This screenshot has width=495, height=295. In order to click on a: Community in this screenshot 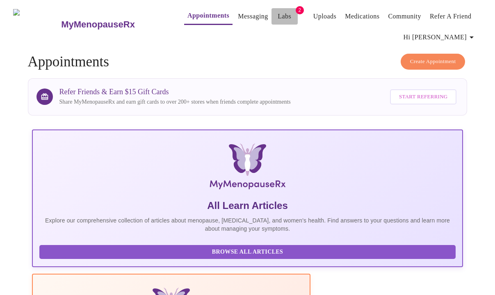, I will do `click(404, 16)`.